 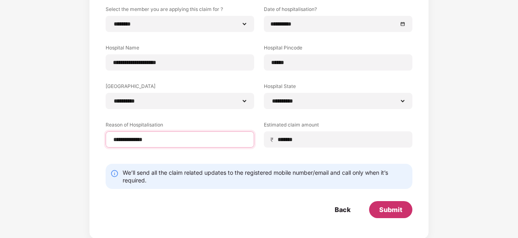 What do you see at coordinates (338, 87) in the screenshot?
I see `label: Hospital State` at bounding box center [338, 87].